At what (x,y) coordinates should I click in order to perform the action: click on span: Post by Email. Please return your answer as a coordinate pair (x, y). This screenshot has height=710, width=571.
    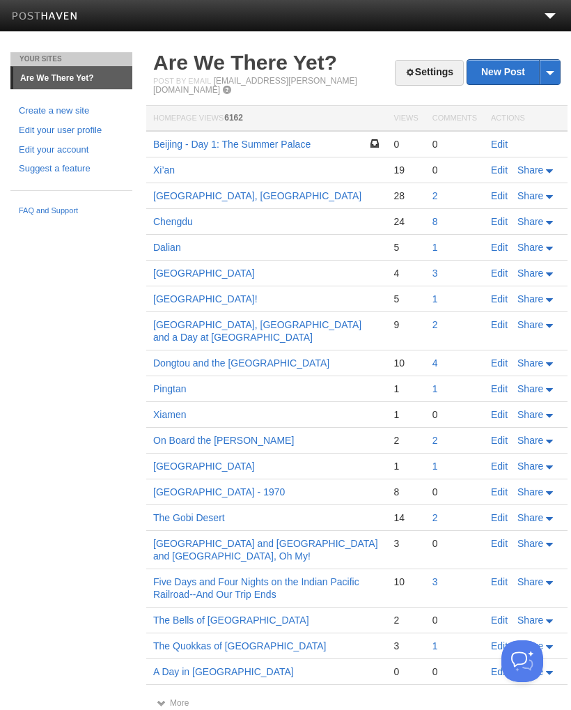
    Looking at the image, I should click on (182, 81).